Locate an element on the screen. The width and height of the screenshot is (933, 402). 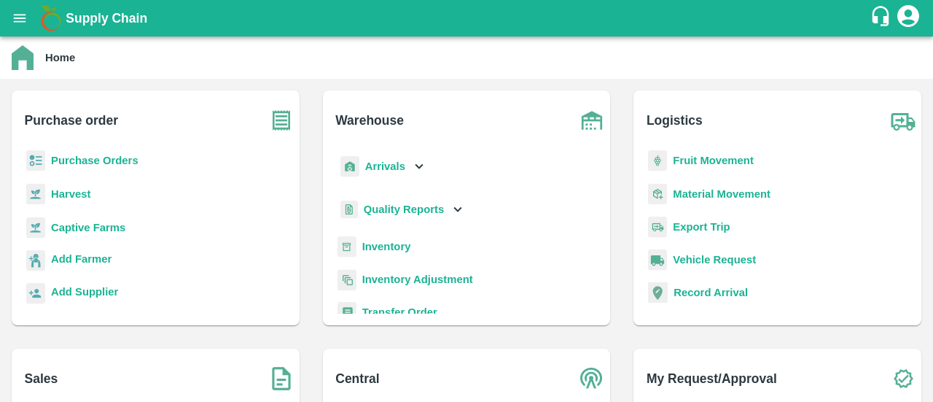
img: vehicle is located at coordinates (658, 260).